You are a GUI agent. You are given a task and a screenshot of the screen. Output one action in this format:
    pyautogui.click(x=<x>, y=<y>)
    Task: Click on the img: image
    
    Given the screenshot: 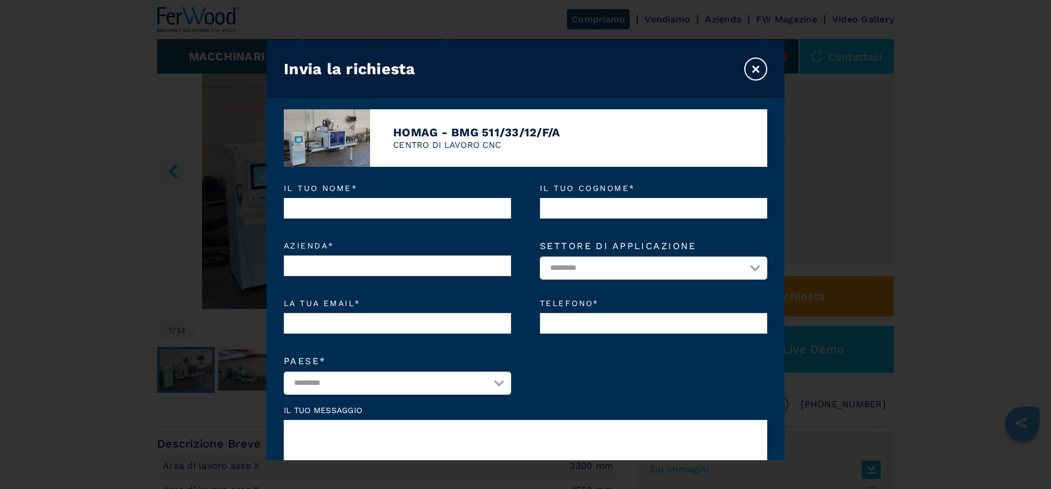 What is the action you would take?
    pyautogui.click(x=327, y=138)
    